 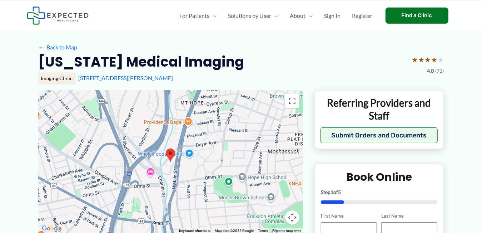 What do you see at coordinates (276, 16) in the screenshot?
I see `nav: Primary Site Navigation` at bounding box center [276, 16].